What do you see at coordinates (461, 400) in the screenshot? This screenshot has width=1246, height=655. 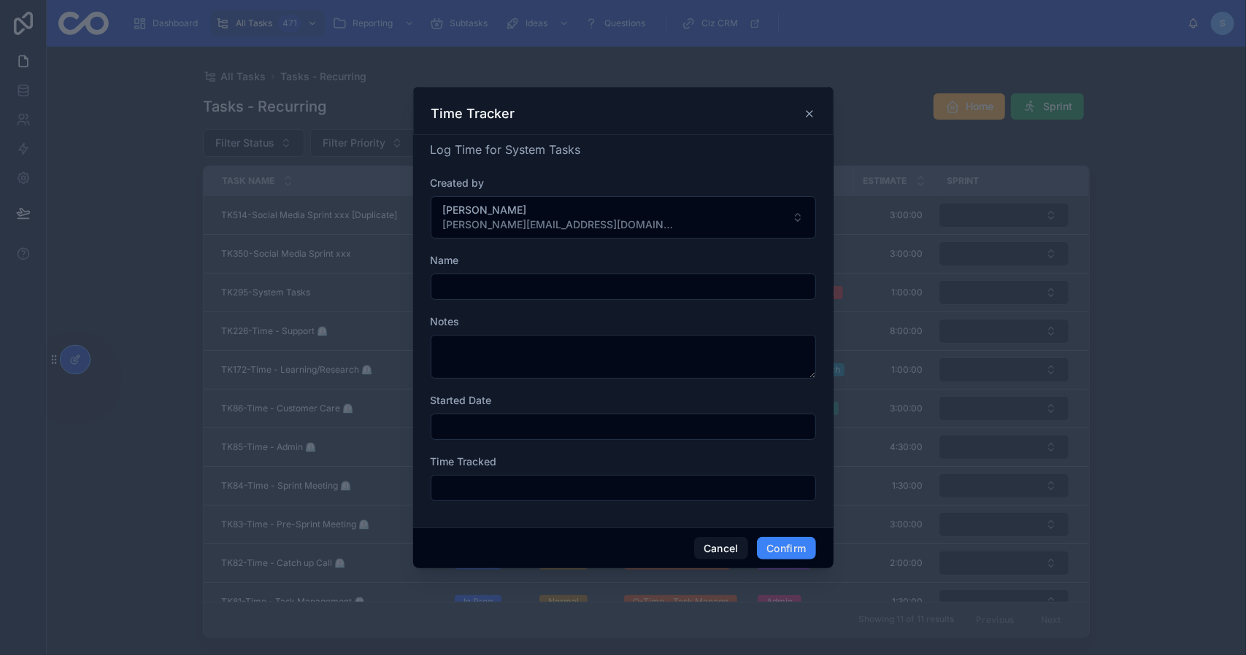 I see `span: Started Date` at bounding box center [461, 400].